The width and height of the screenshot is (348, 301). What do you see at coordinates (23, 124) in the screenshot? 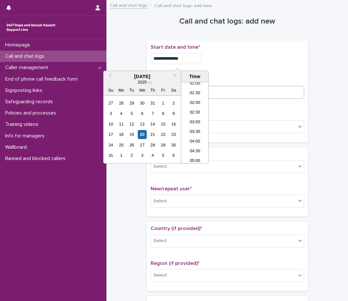
I see `p: Training videos` at bounding box center [23, 124].